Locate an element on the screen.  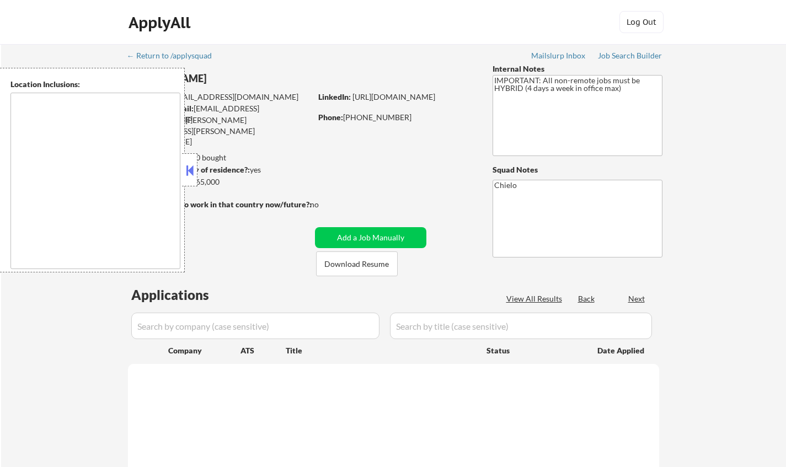
div: yes is located at coordinates (217, 170).